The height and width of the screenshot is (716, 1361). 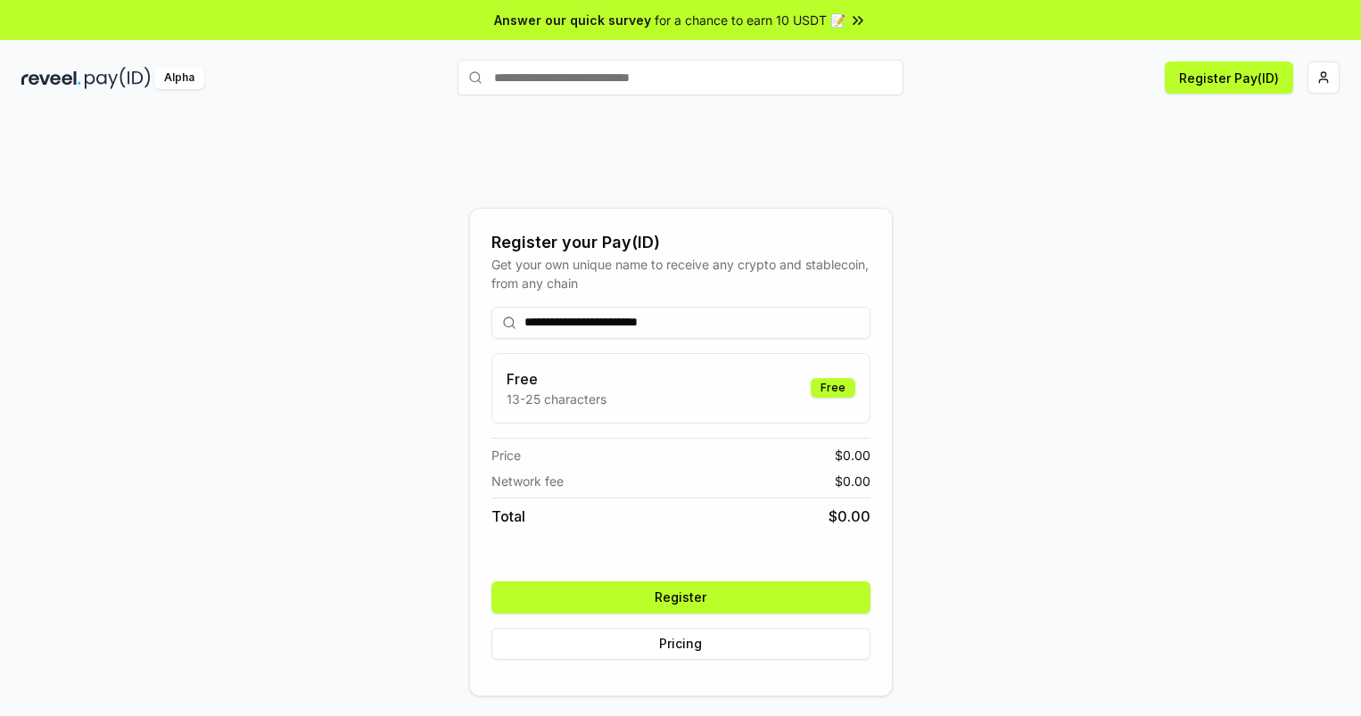 What do you see at coordinates (1229, 78) in the screenshot?
I see `button: Register Pay(ID)` at bounding box center [1229, 78].